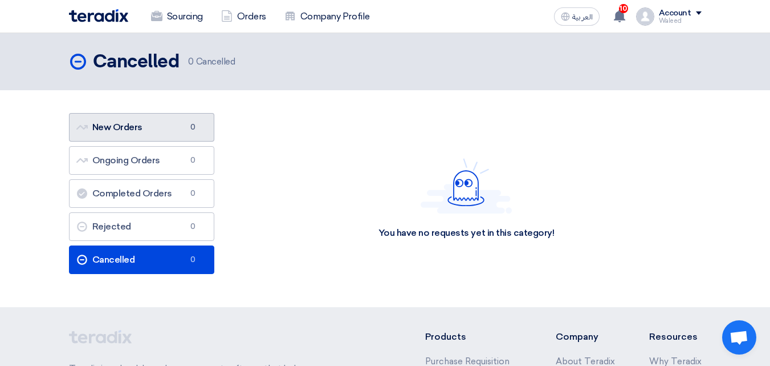  I want to click on a: Company Profile, so click(327, 17).